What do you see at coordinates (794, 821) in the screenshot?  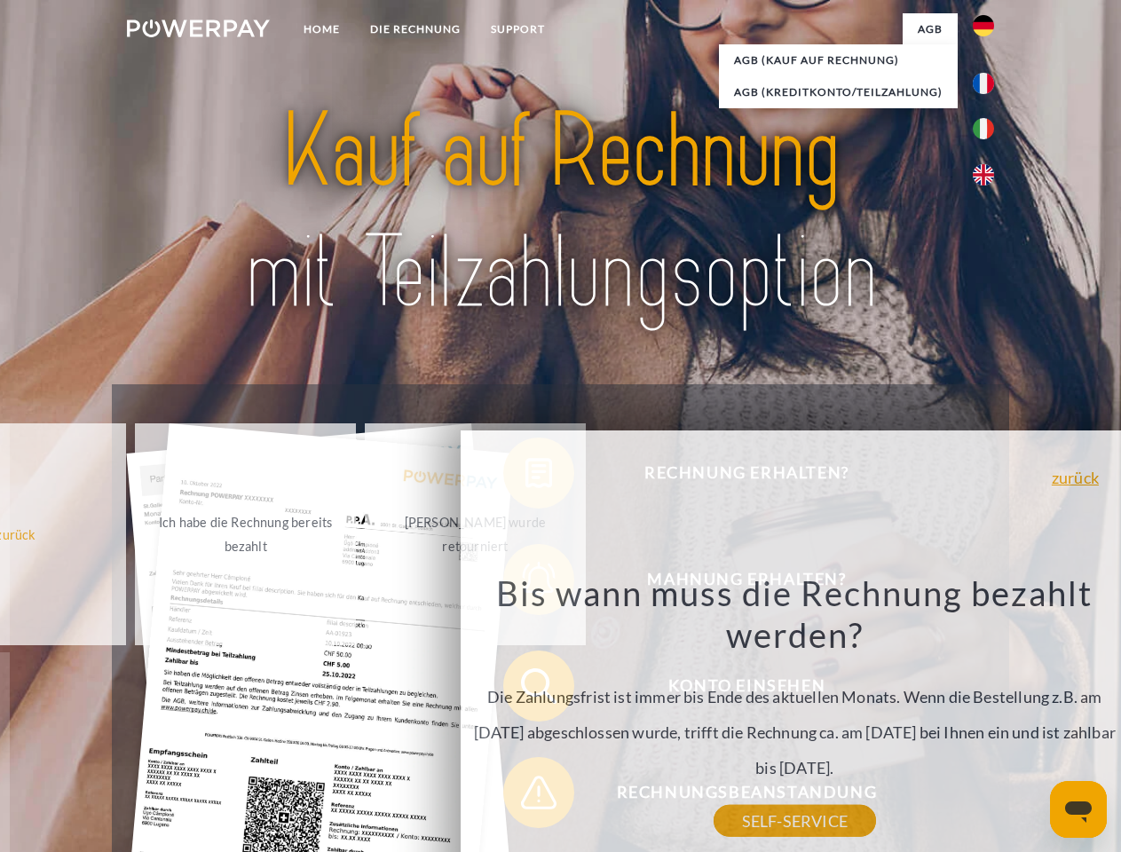 I see `a: SELF-SERVICE` at bounding box center [794, 821].